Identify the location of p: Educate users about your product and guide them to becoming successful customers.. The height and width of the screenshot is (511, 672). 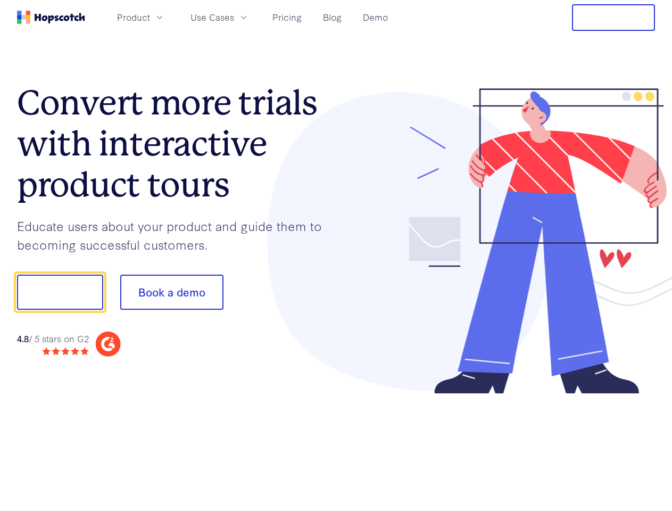
(177, 235).